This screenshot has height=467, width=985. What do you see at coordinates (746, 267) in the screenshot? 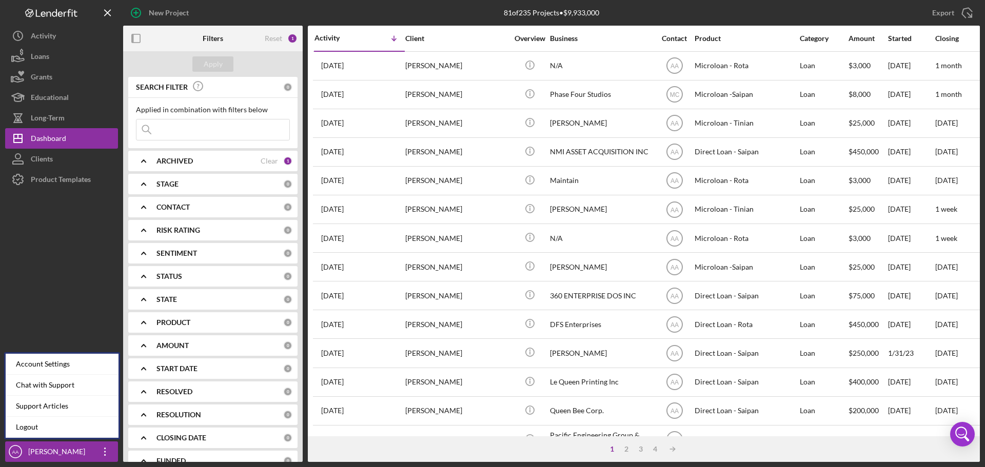
I see `div: Microloan -Saipan` at bounding box center [746, 267].